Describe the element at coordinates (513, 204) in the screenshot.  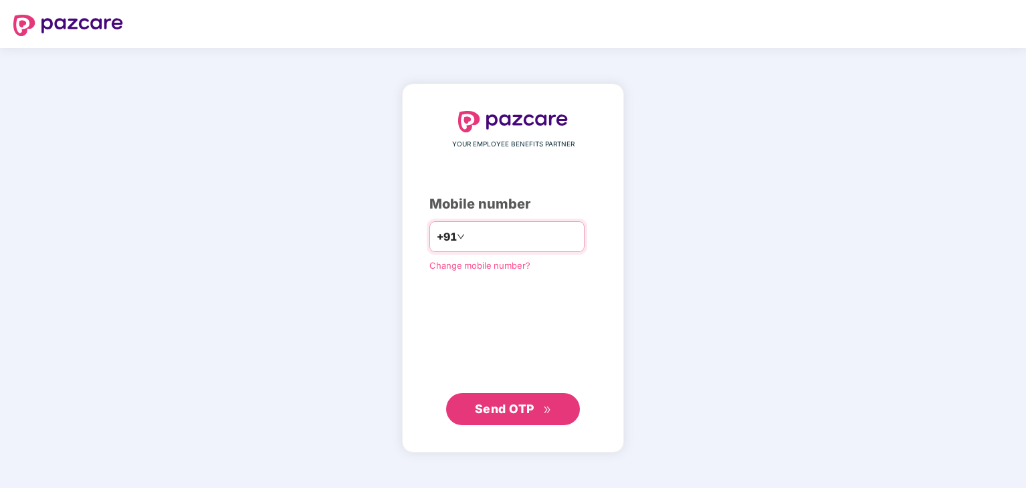
I see `div: Mobile number` at that location.